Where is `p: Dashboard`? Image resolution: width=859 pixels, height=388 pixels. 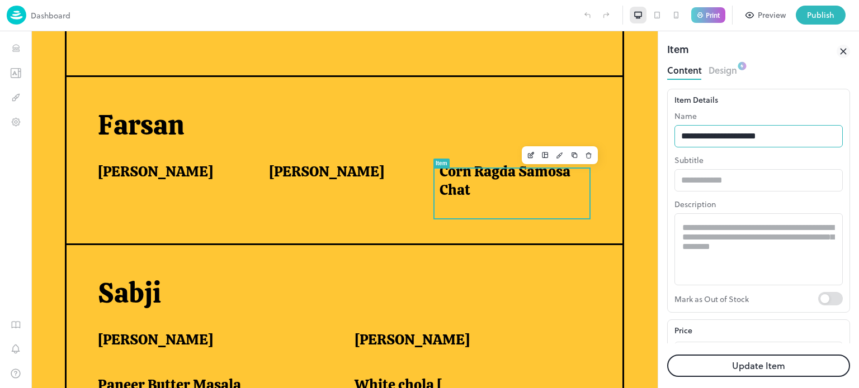 p: Dashboard is located at coordinates (50, 15).